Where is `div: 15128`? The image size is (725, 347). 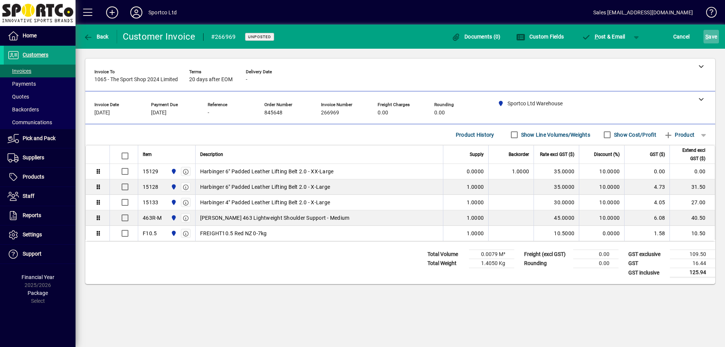 div: 15128 is located at coordinates (150, 187).